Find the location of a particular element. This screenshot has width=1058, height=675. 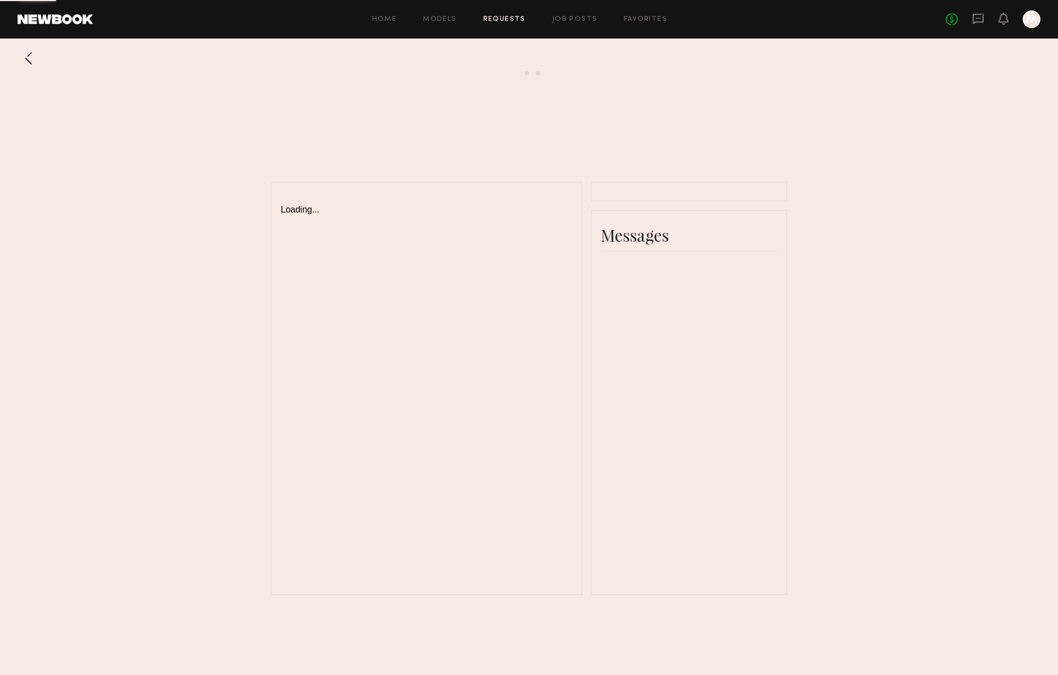

a: Favorites is located at coordinates (645, 19).